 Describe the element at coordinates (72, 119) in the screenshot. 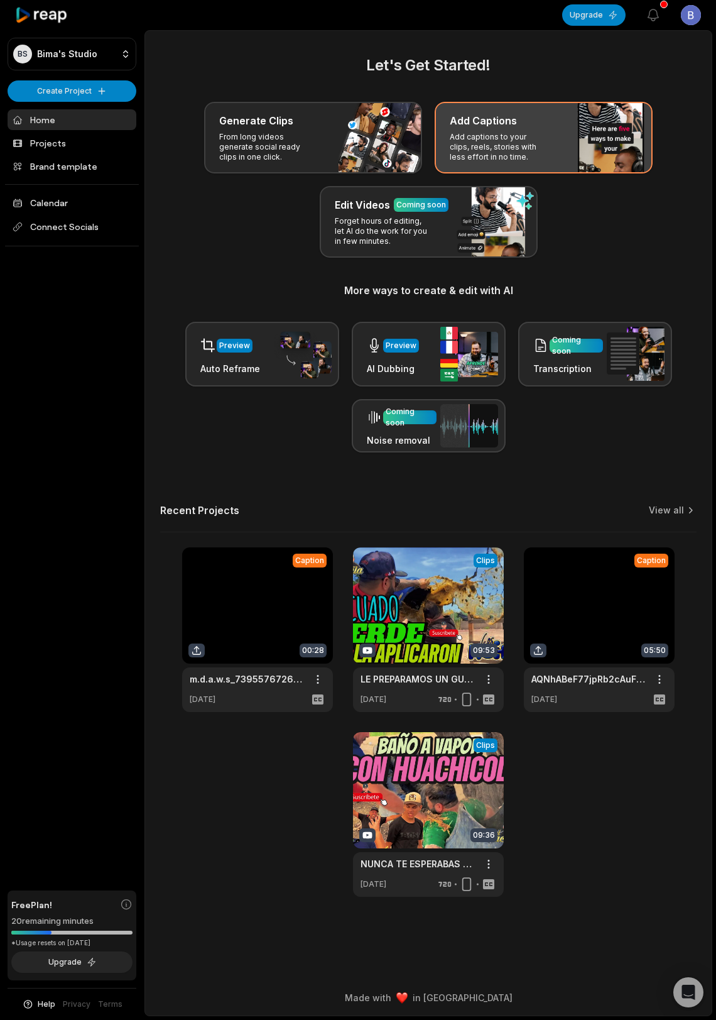

I see `a: Home` at that location.